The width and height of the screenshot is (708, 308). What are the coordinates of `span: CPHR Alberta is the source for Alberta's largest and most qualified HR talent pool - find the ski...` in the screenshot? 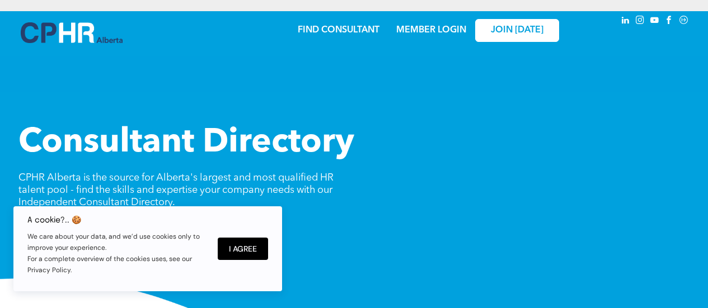 It's located at (176, 190).